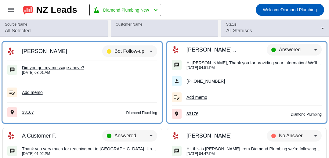  I want to click on button: Diamond Plumbing New, so click(125, 10).